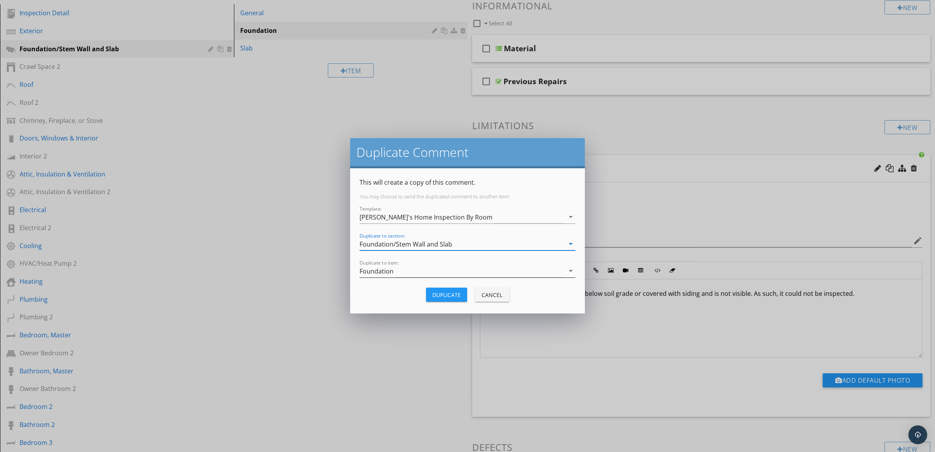  Describe the element at coordinates (468, 152) in the screenshot. I see `h2: Duplicate Comment` at that location.